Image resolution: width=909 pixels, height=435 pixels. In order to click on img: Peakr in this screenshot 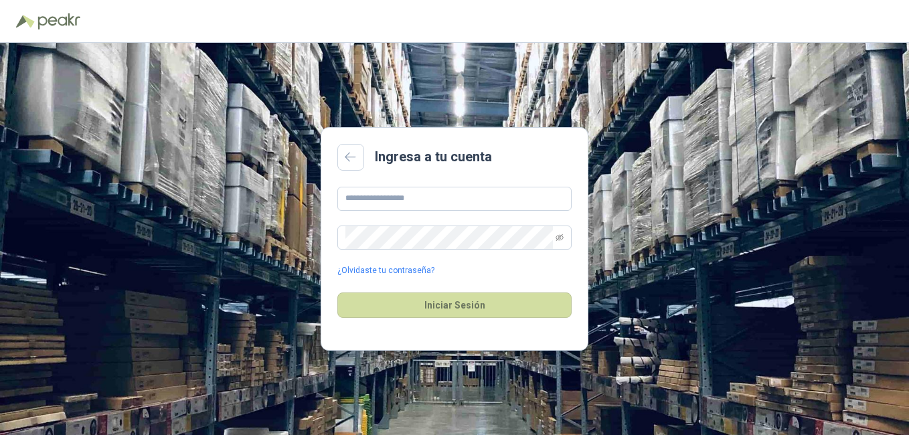, I will do `click(59, 21)`.